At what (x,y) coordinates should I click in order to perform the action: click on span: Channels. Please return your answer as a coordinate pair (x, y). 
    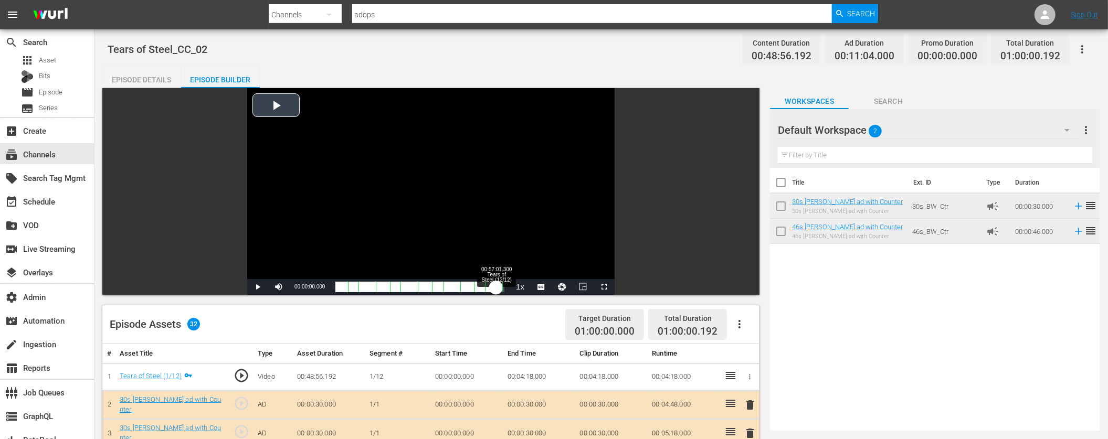
    Looking at the image, I should click on (12, 155).